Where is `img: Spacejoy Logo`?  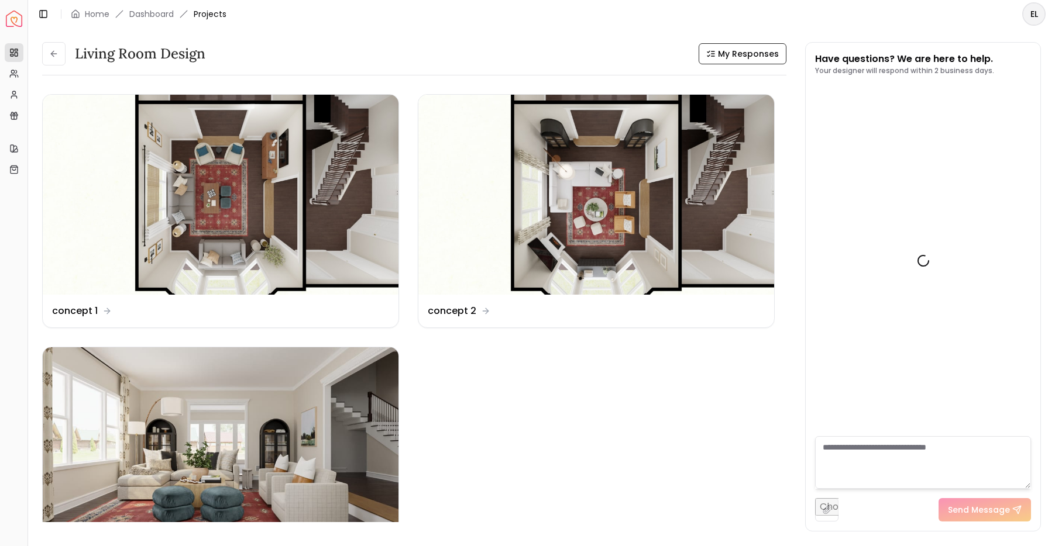 img: Spacejoy Logo is located at coordinates (14, 19).